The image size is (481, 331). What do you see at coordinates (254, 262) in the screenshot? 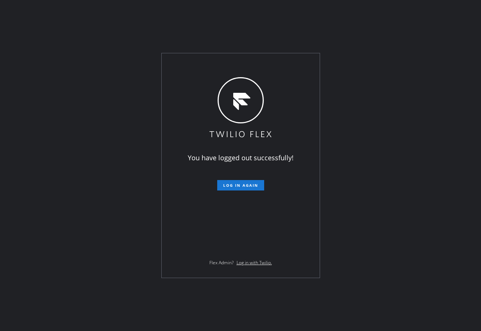
I see `span: Log in with Twilio.` at bounding box center [254, 262].